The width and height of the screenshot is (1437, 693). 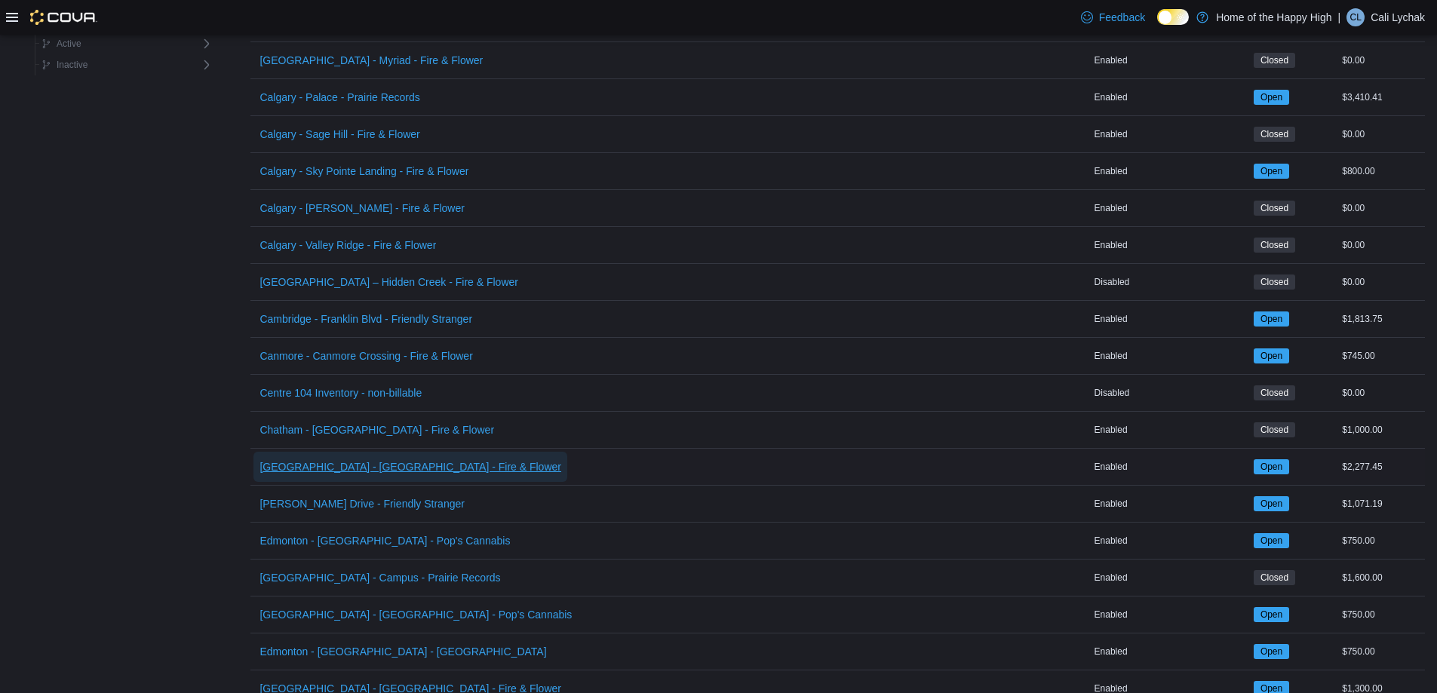 I want to click on span: Inactive, so click(x=72, y=65).